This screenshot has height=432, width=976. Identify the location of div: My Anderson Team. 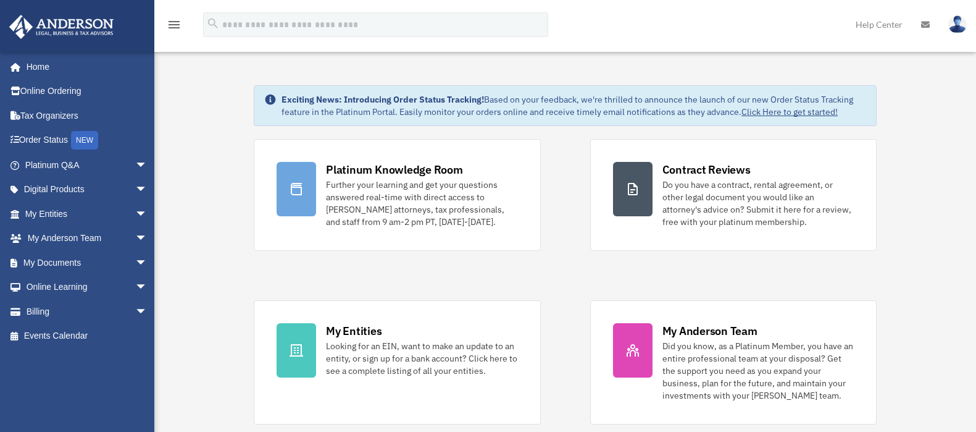
(710, 330).